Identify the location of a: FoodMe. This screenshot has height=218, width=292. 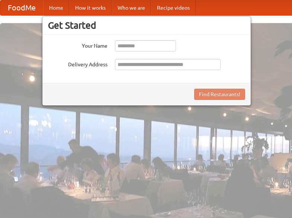
(22, 8).